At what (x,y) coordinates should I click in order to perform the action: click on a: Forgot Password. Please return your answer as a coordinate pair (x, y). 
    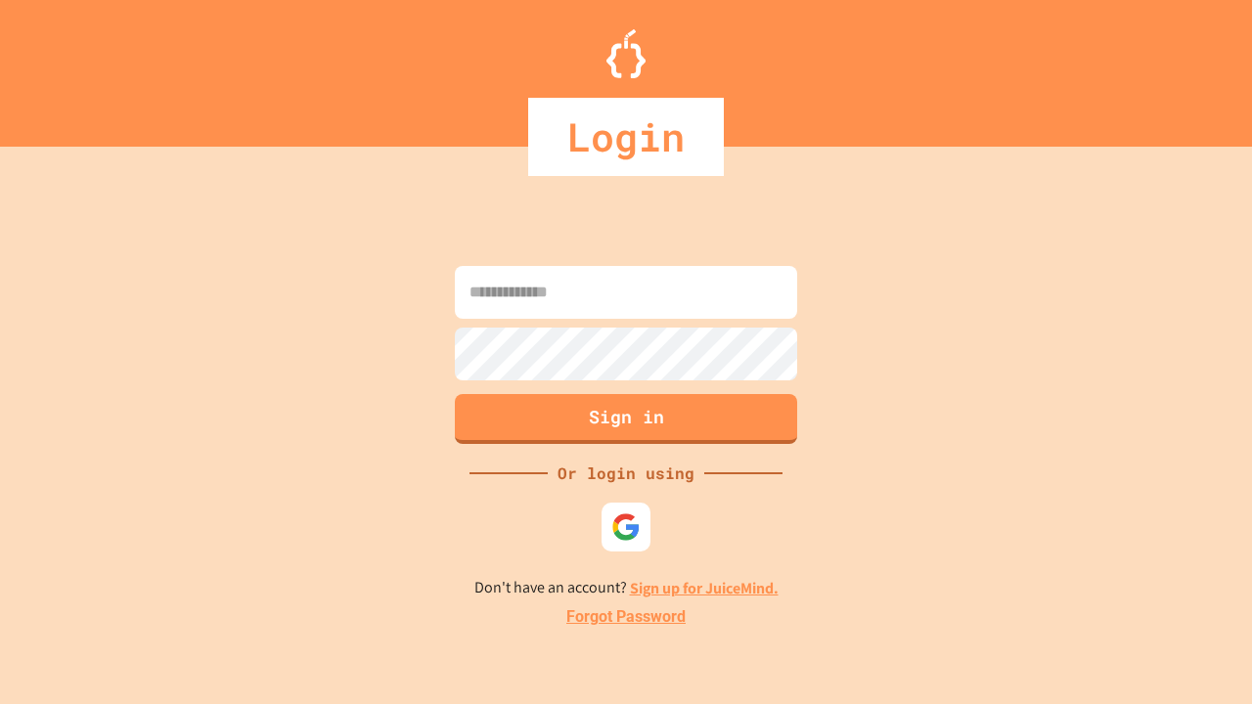
    Looking at the image, I should click on (626, 617).